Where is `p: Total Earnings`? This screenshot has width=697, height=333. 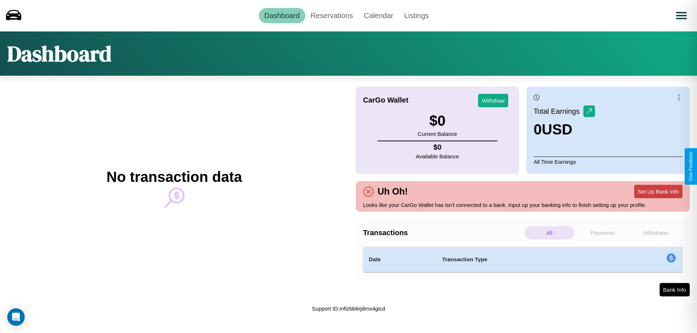
p: Total Earnings is located at coordinates (558, 111).